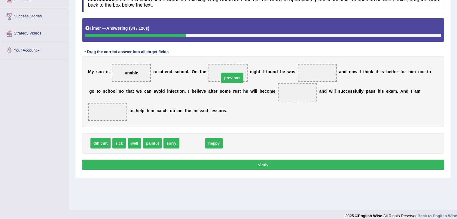 This screenshot has width=457, height=219. I want to click on b: p, so click(367, 91).